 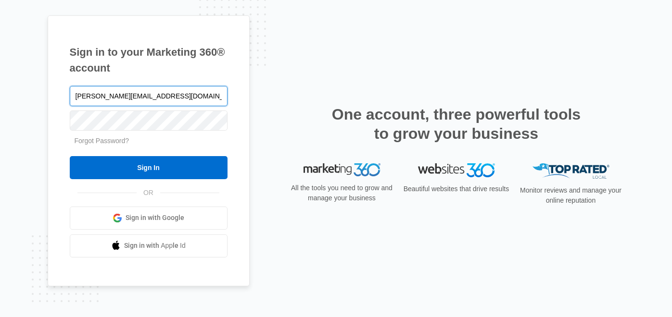 What do you see at coordinates (342, 170) in the screenshot?
I see `img: Marketing 360` at bounding box center [342, 170].